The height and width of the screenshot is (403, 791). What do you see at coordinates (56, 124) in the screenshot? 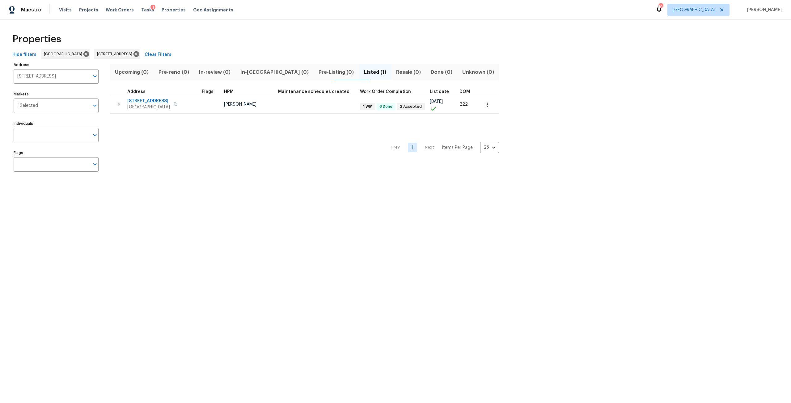
I see `label: Individuals` at bounding box center [56, 124].